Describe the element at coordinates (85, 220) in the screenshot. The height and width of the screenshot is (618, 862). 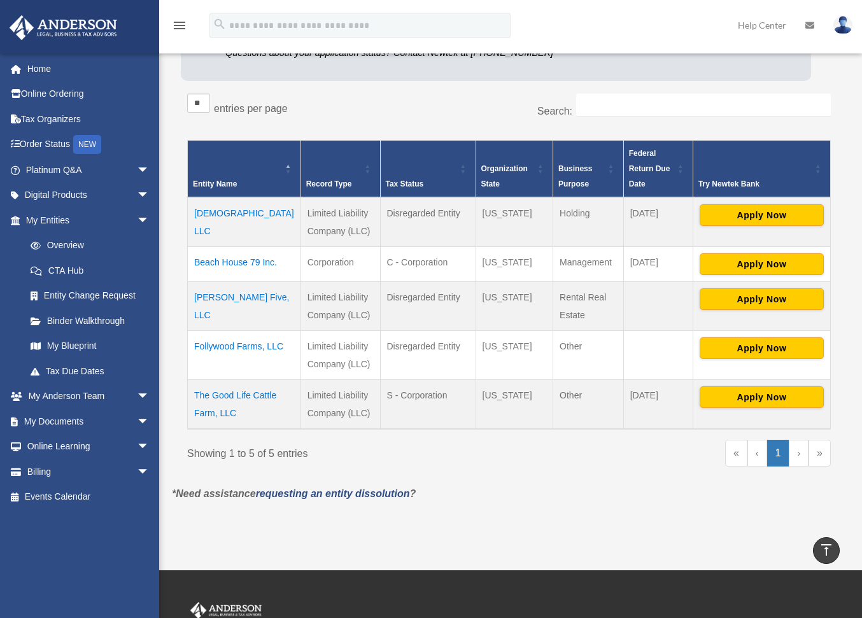
I see `a: My Entitiesarrow_drop_down` at that location.